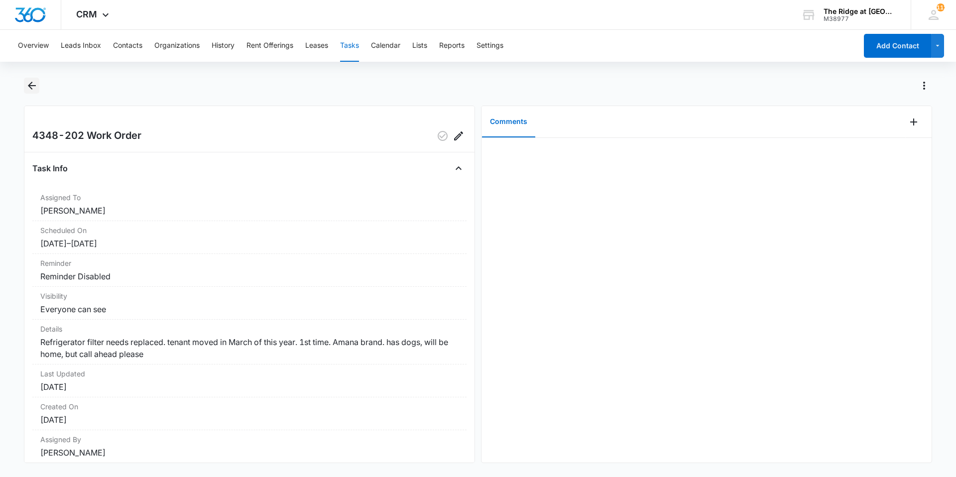 The height and width of the screenshot is (477, 956). What do you see at coordinates (249, 263) in the screenshot?
I see `dt: Reminder` at bounding box center [249, 263].